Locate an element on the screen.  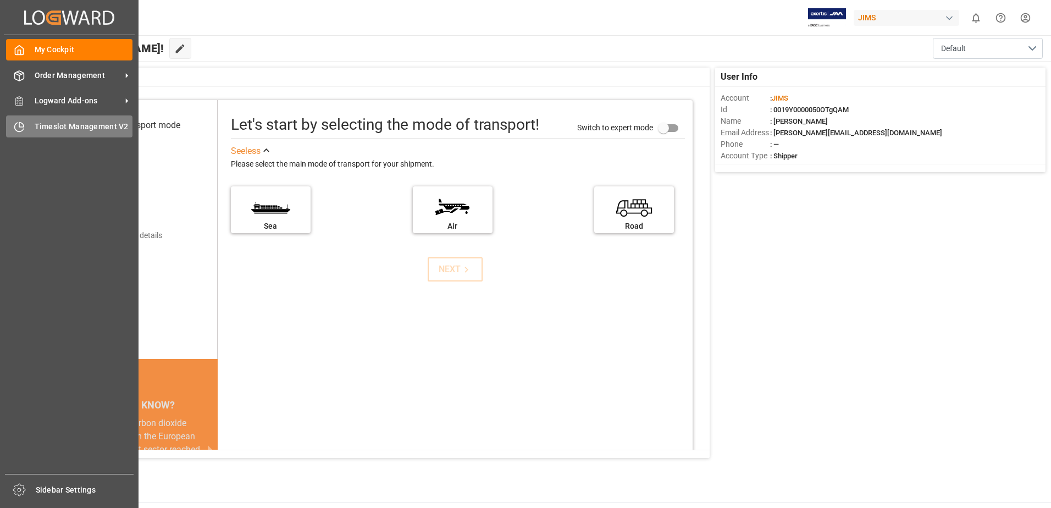
button: open menu is located at coordinates (988, 48).